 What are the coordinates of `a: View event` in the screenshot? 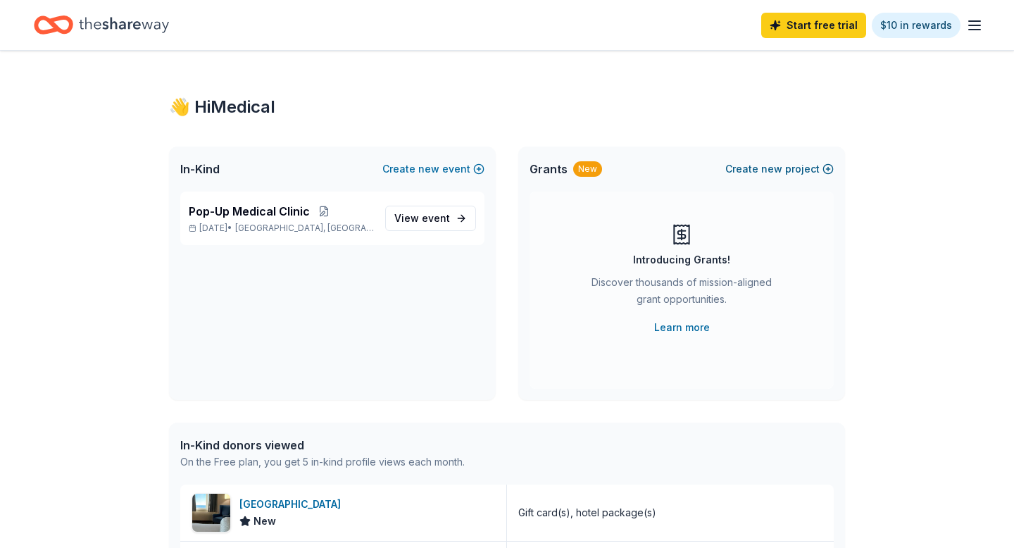 It's located at (430, 218).